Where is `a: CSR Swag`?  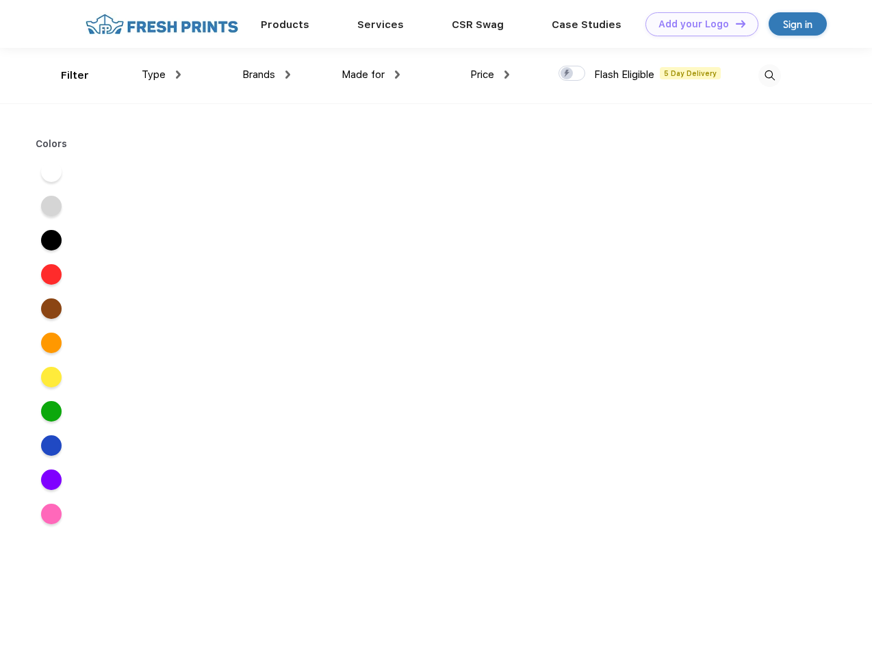
a: CSR Swag is located at coordinates (478, 25).